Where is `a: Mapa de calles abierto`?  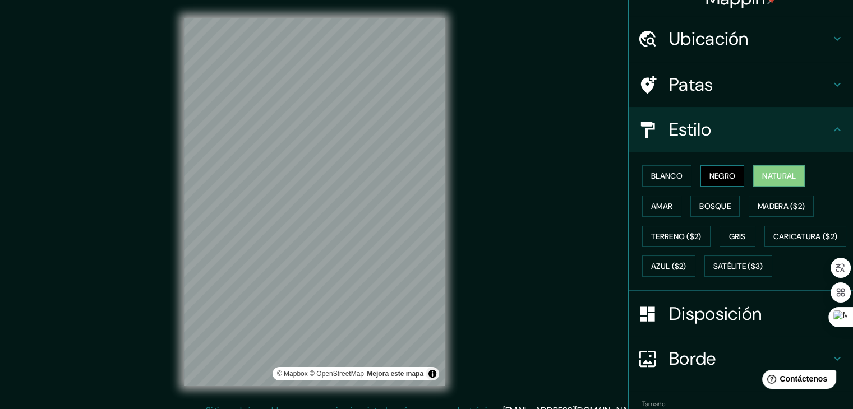 a: Mapa de calles abierto is located at coordinates (336, 374).